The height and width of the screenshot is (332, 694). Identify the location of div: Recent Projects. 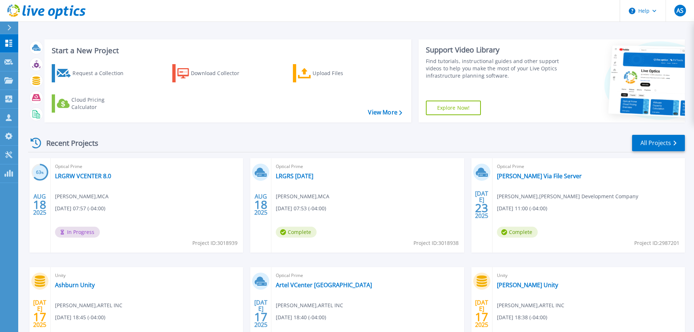
(68, 143).